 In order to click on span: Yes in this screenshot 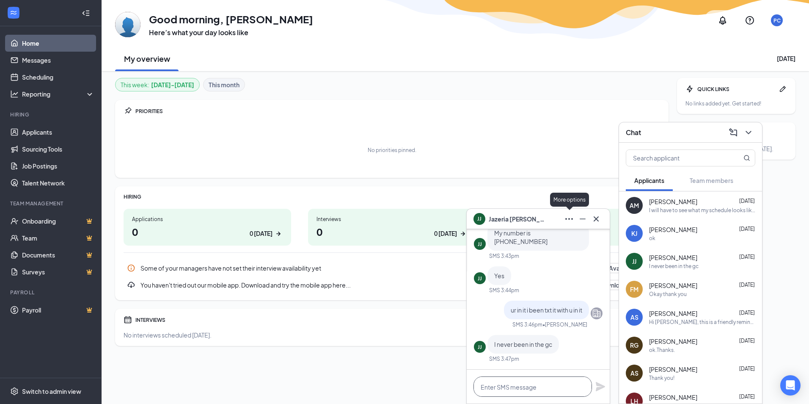, I will do `click(499, 275)`.